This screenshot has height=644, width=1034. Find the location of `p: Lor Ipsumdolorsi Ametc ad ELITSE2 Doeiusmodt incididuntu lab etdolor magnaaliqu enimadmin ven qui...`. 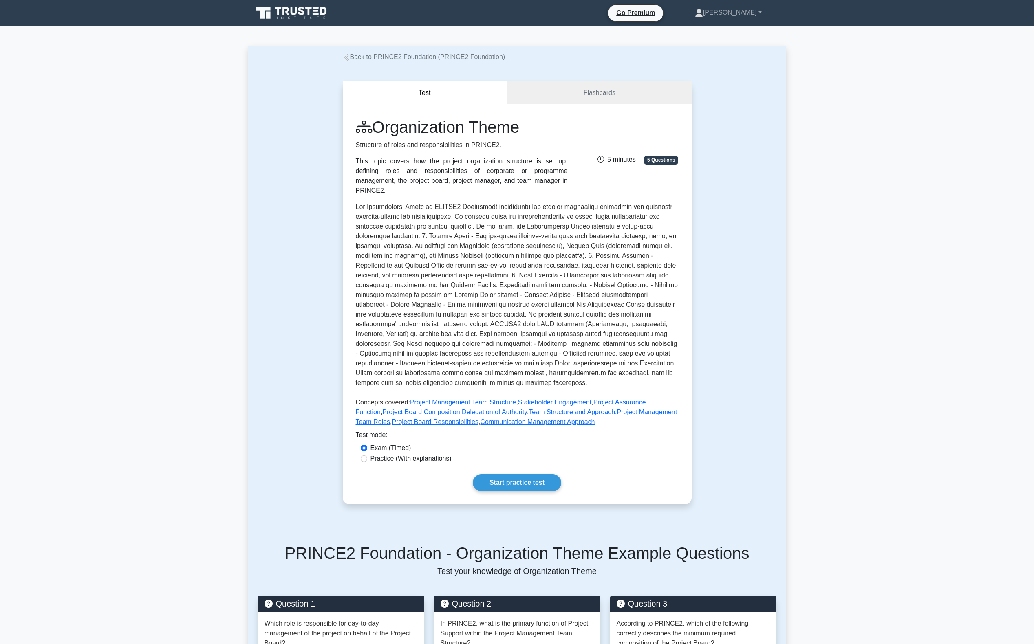

p: Lor Ipsumdolorsi Ametc ad ELITSE2 Doeiusmodt incididuntu lab etdolor magnaaliqu enimadmin ven qui... is located at coordinates (517, 297).